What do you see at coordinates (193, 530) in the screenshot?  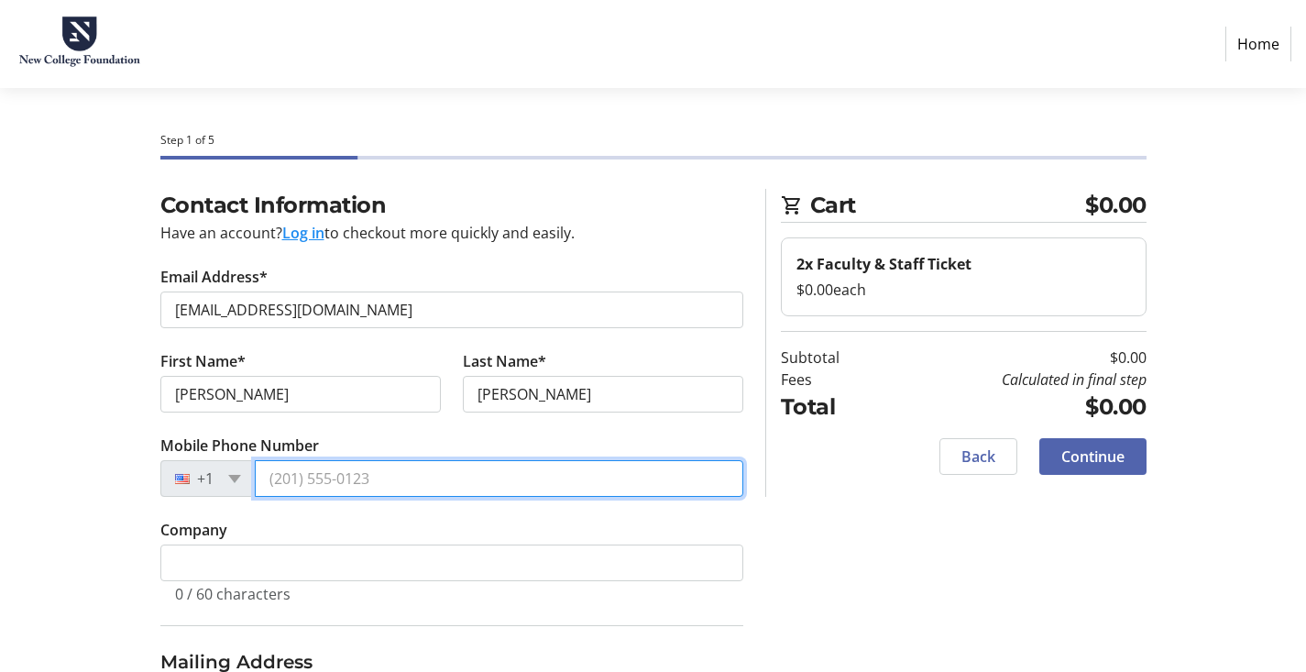 I see `label: Company` at bounding box center [193, 530].